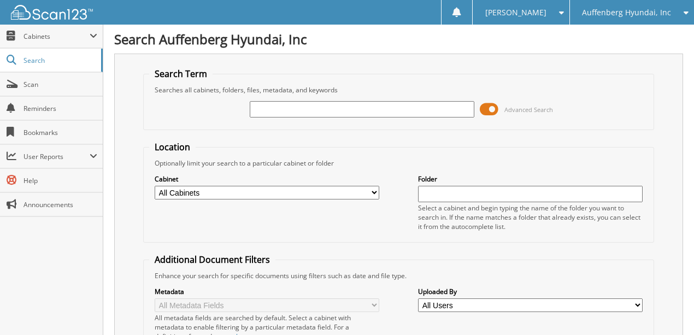 The image size is (694, 335). What do you see at coordinates (60, 84) in the screenshot?
I see `span: Scan` at bounding box center [60, 84].